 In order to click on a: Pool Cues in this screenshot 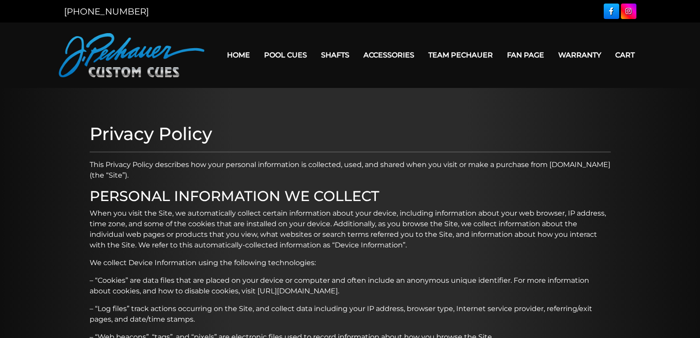, I will do `click(285, 55)`.